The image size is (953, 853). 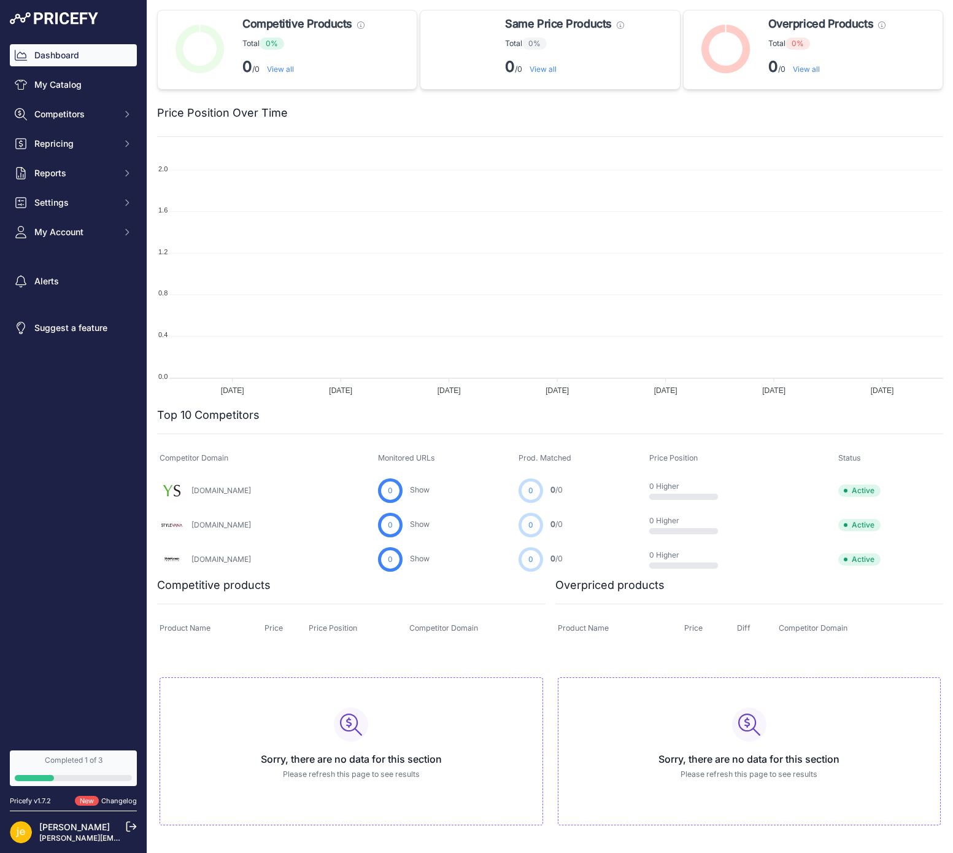 I want to click on span: New, so click(x=87, y=801).